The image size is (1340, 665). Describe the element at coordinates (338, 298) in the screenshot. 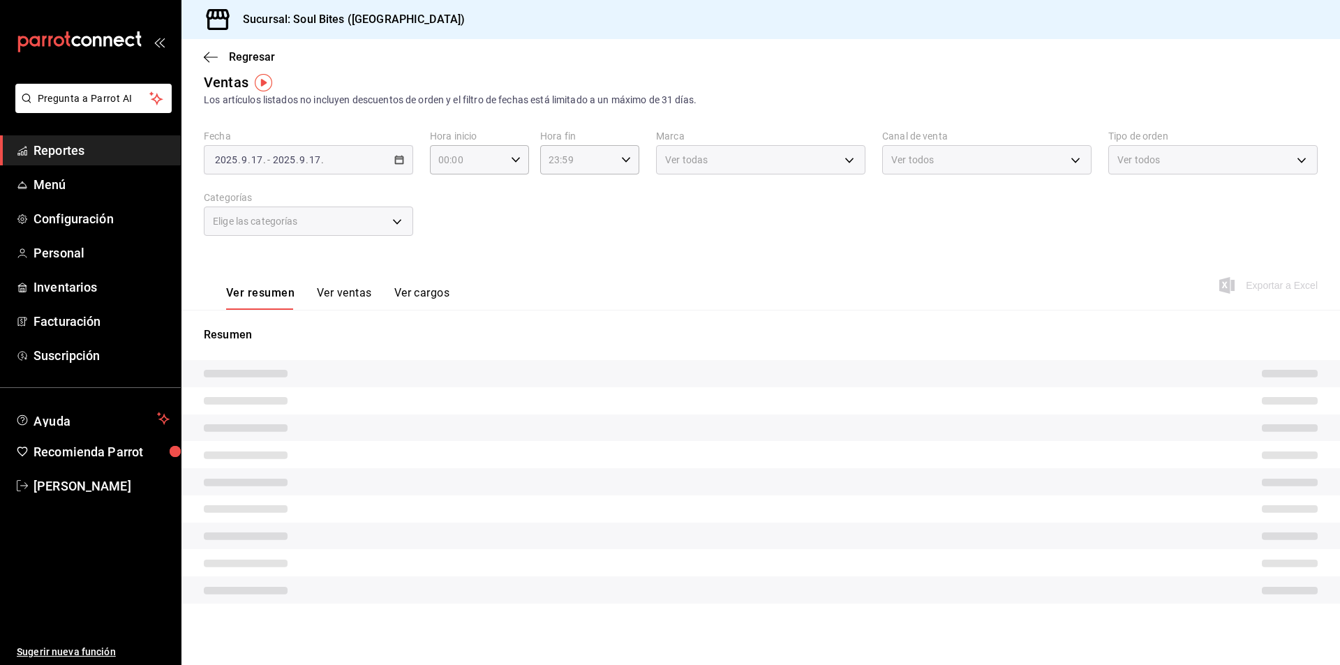

I see `div: navigation tabs` at that location.